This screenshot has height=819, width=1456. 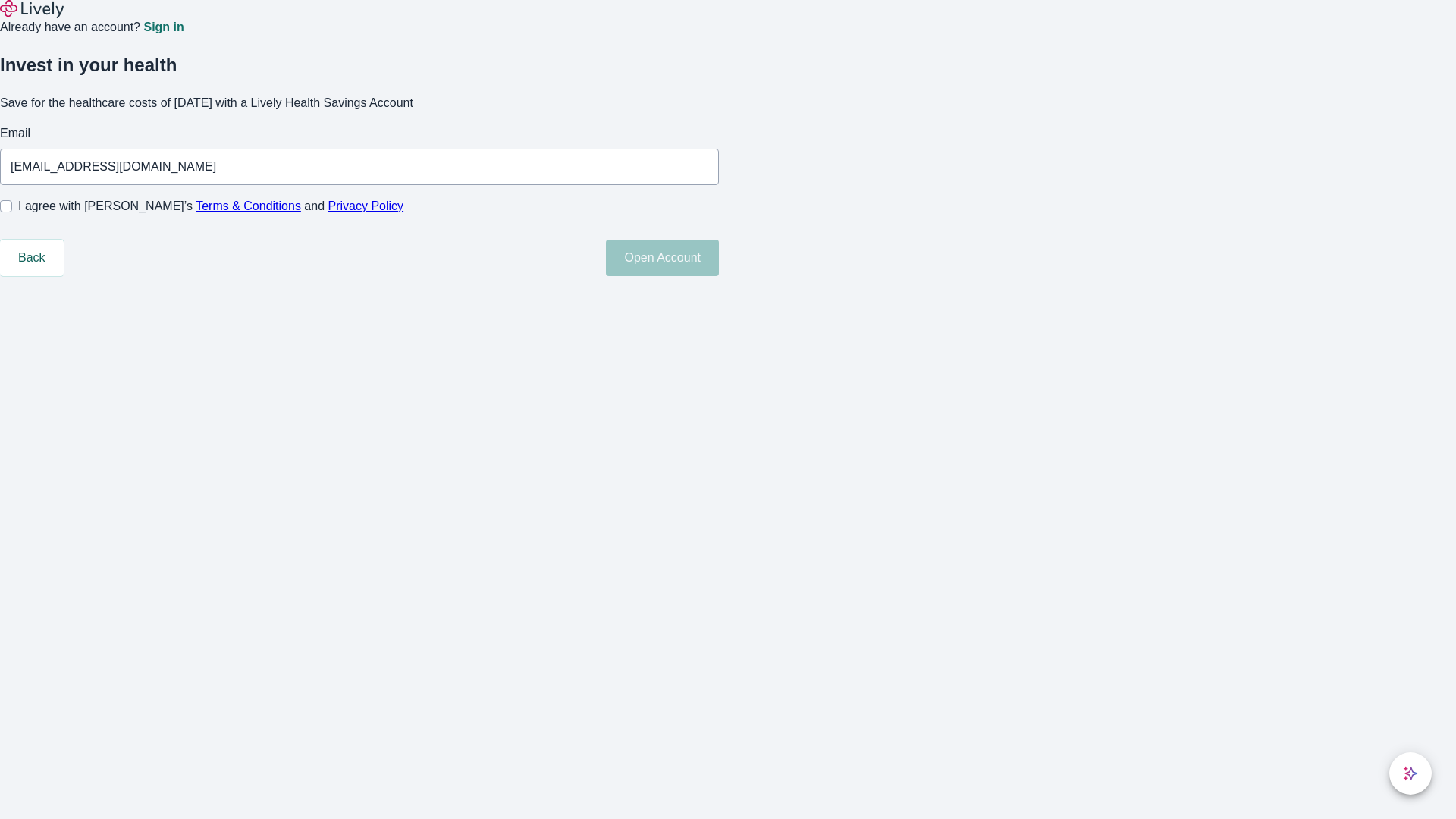 I want to click on button: chat, so click(x=1411, y=774).